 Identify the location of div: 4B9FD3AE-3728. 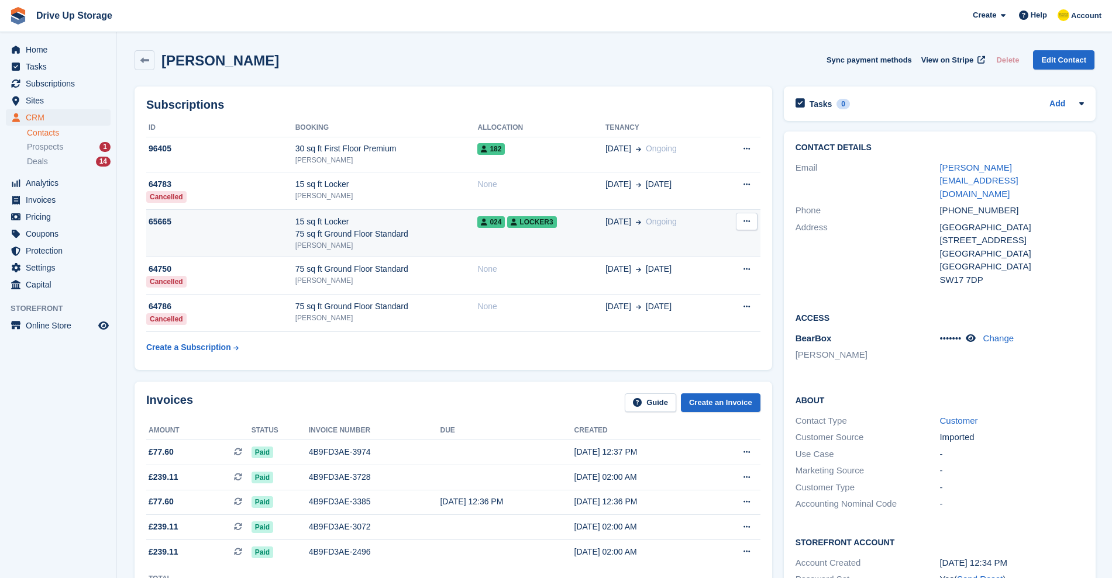
(374, 477).